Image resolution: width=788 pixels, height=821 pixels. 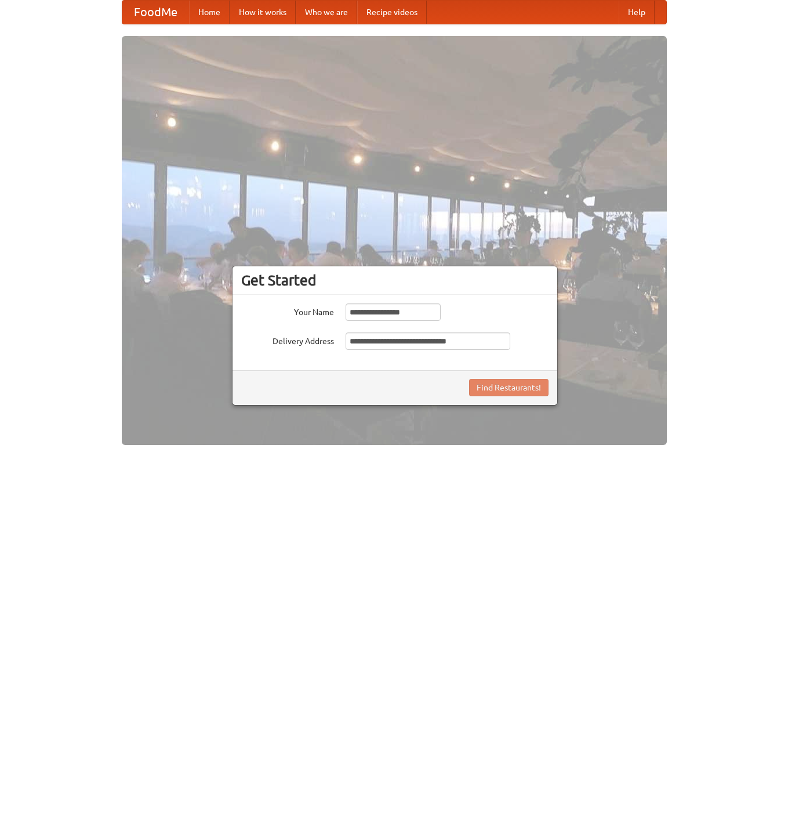 I want to click on label: Delivery Address, so click(x=288, y=339).